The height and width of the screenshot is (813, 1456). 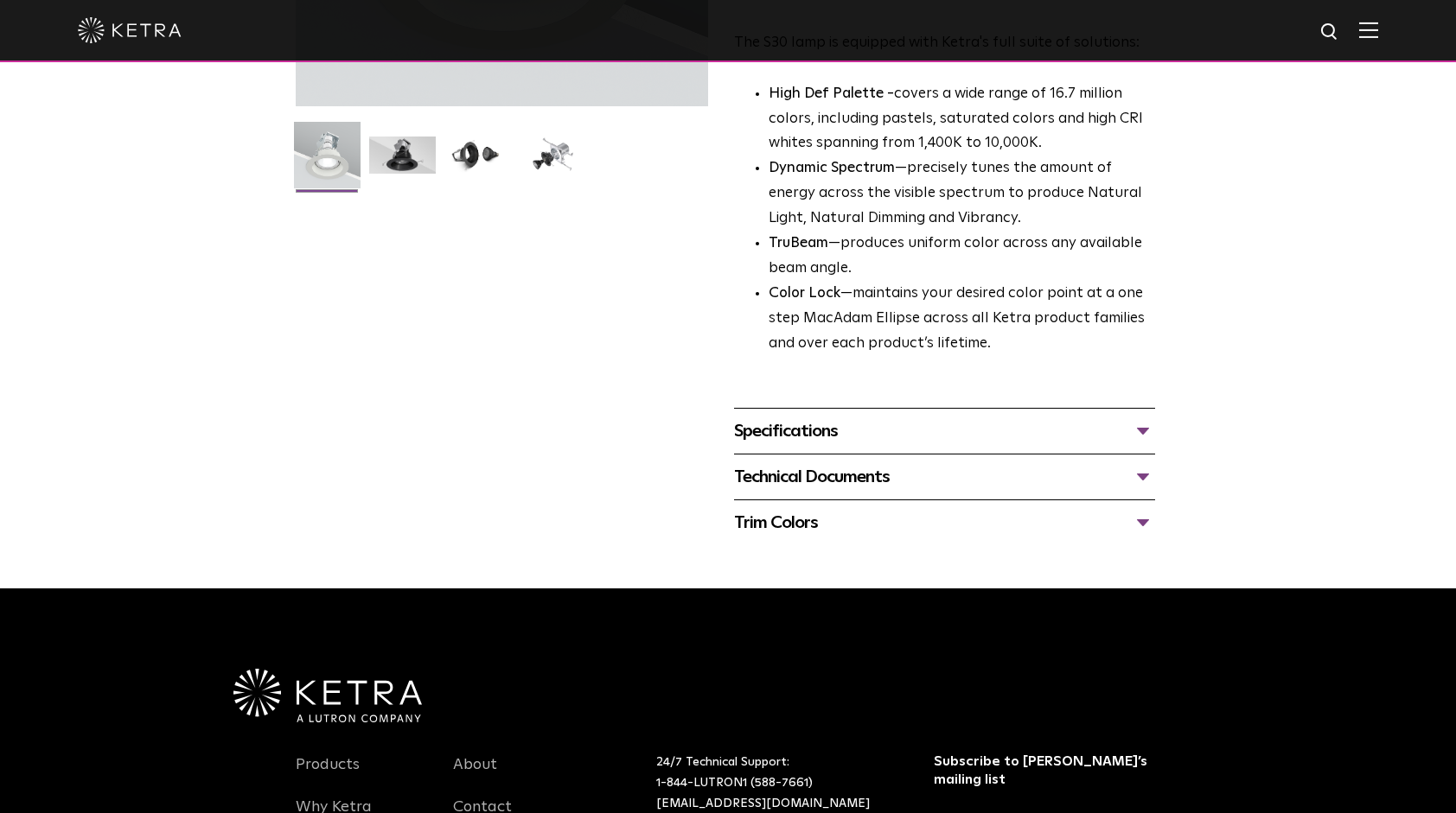 I want to click on strong: Dynamic Spectrum, so click(x=832, y=168).